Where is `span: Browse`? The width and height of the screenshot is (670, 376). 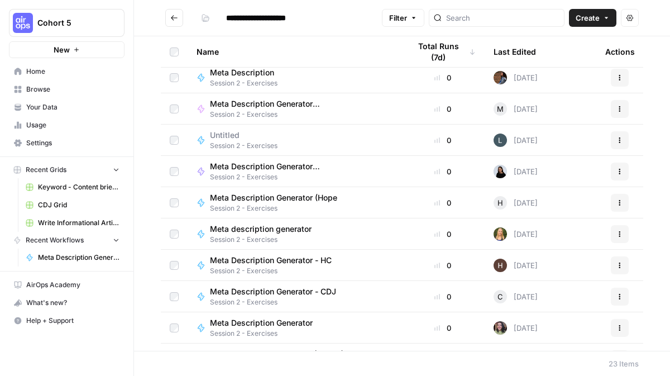
span: Browse is located at coordinates (73, 89).